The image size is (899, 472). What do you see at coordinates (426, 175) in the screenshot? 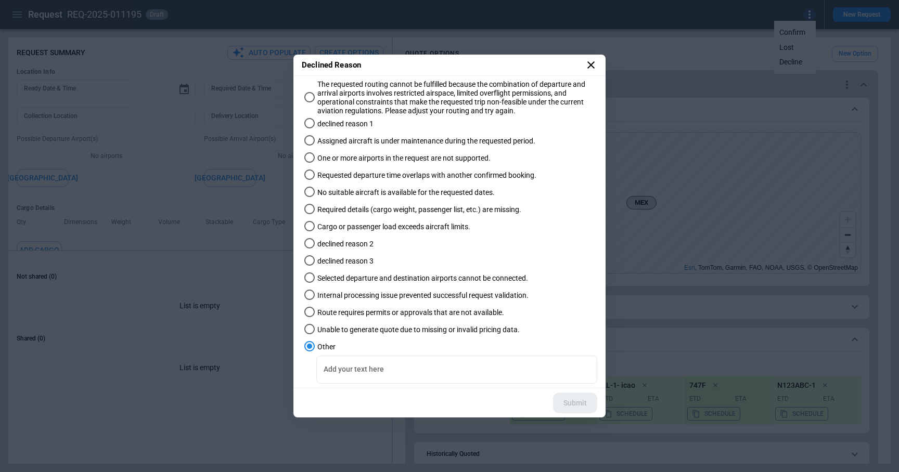
I see `span: Requested departure time overlaps with another confirmed booking.` at bounding box center [426, 175].